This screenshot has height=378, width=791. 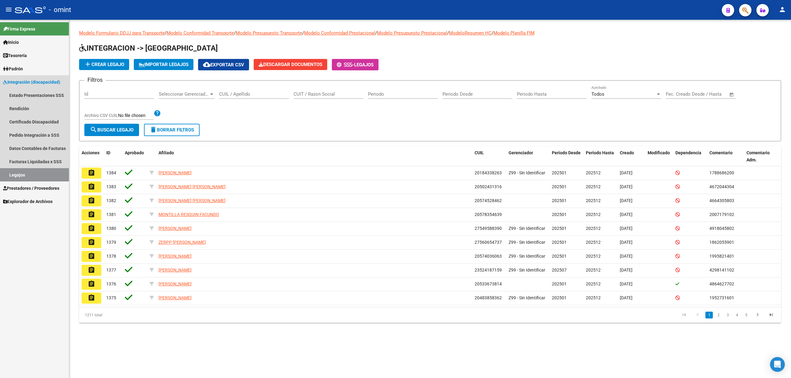 I want to click on span: Explorador de Archivos, so click(x=28, y=202).